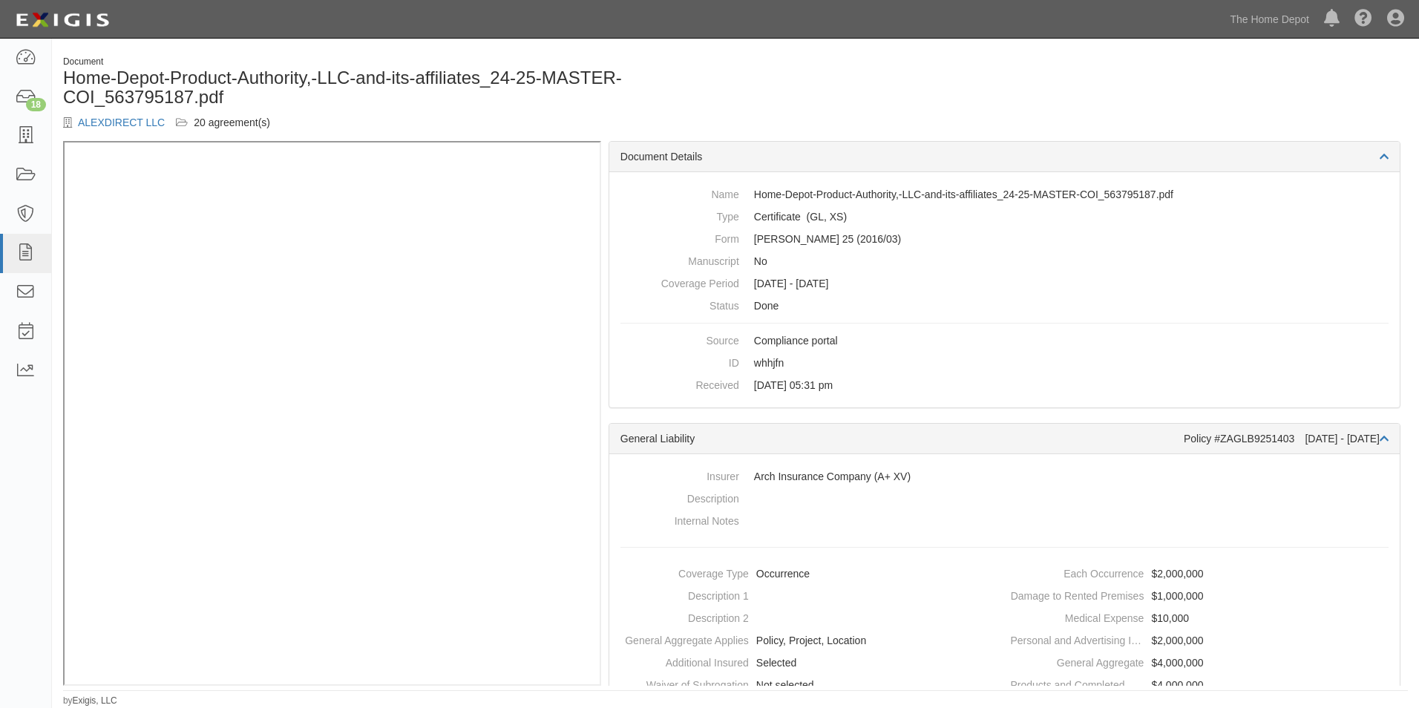 The height and width of the screenshot is (708, 1419). I want to click on div: Document Details, so click(1004, 157).